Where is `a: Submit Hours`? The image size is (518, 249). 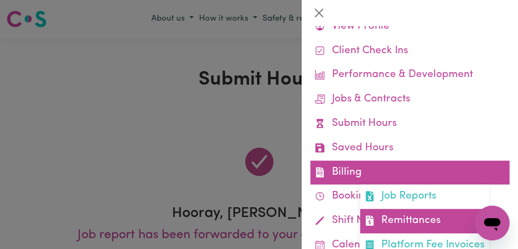 a: Submit Hours is located at coordinates (410, 124).